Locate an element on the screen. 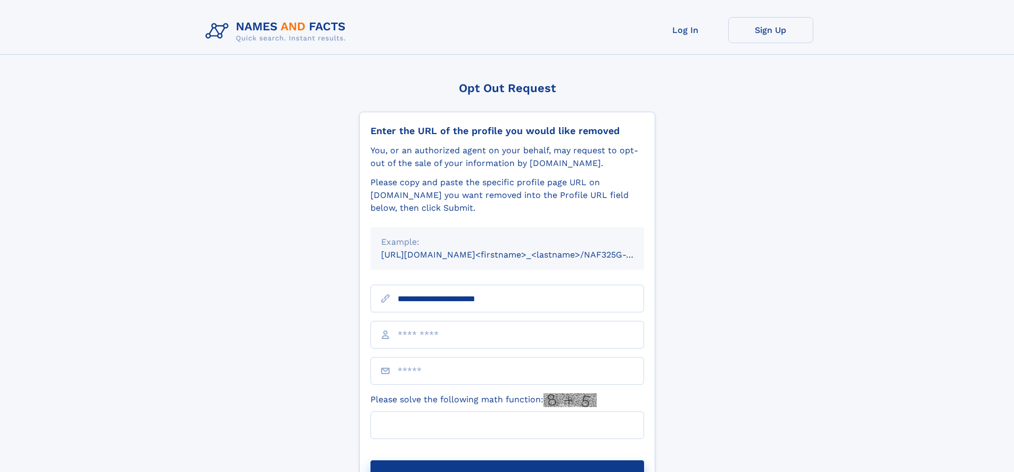 The height and width of the screenshot is (472, 1014). a: Sign Up is located at coordinates (771, 30).